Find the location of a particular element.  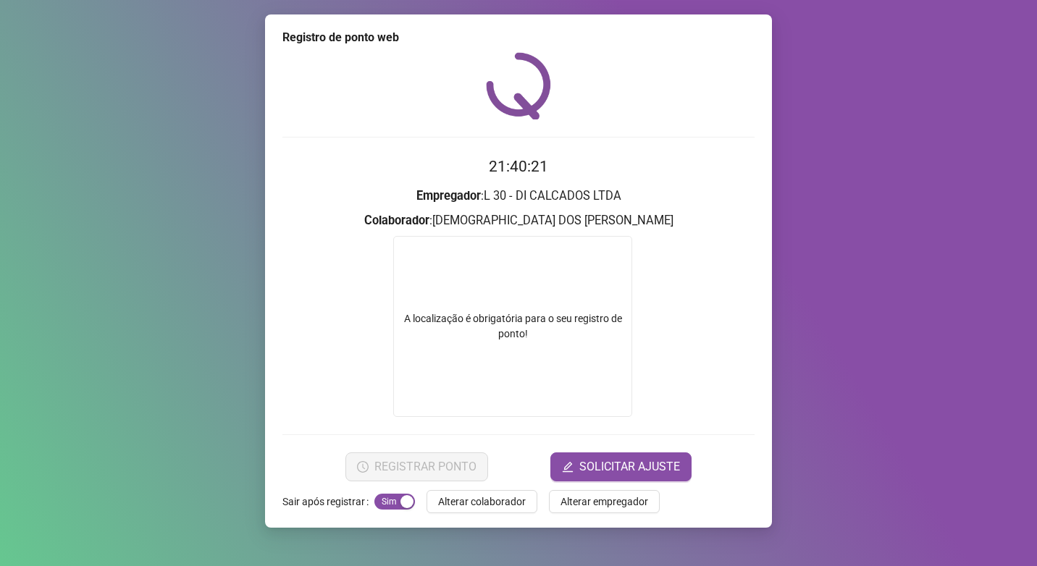

span: Alterar empregador is located at coordinates (604, 502).